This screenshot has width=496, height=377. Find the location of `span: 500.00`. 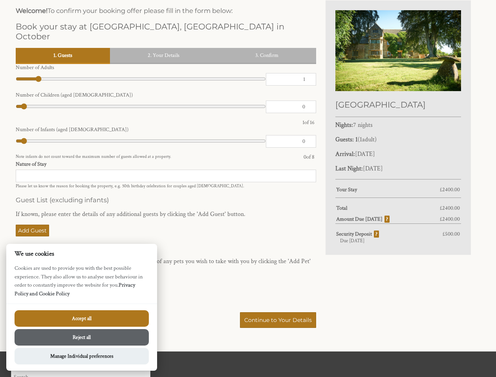

span: 500.00 is located at coordinates (452, 234).